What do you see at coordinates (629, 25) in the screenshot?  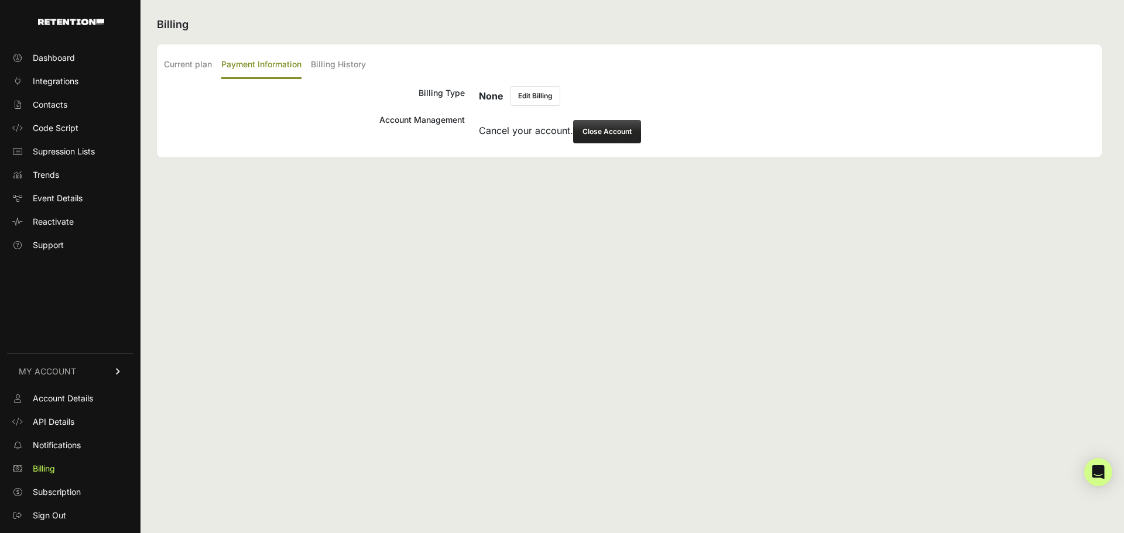 I see `h2: Billing` at bounding box center [629, 25].